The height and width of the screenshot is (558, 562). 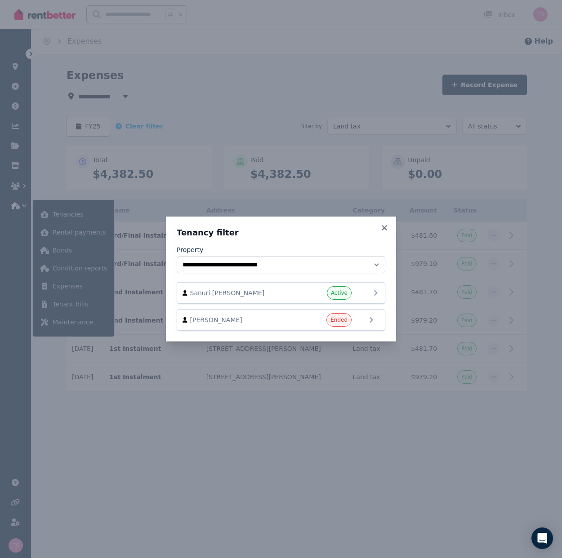 I want to click on span: Ended, so click(x=339, y=320).